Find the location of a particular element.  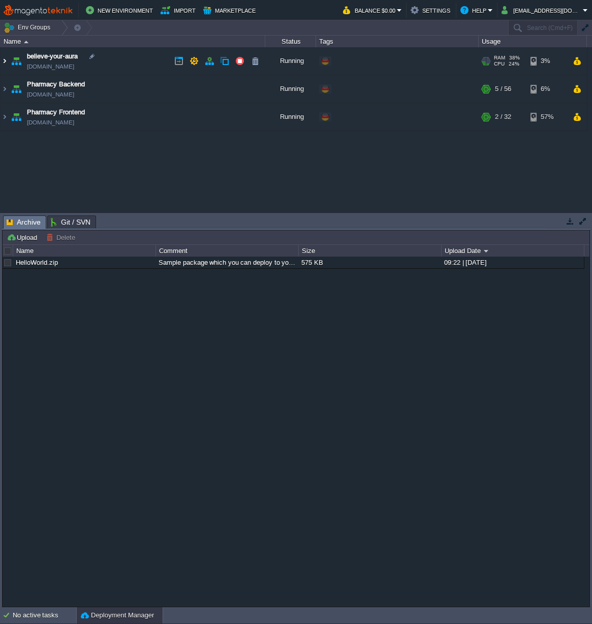

div: 3% is located at coordinates (547, 61).